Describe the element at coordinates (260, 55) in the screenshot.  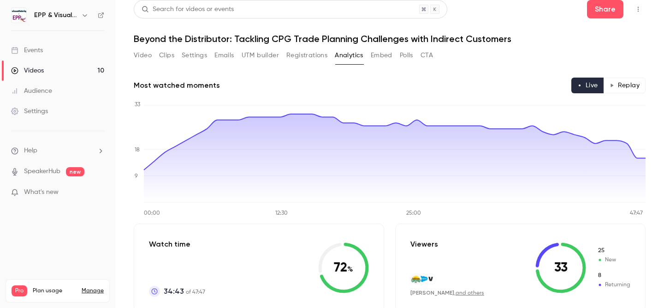
I see `button: UTM builder` at that location.